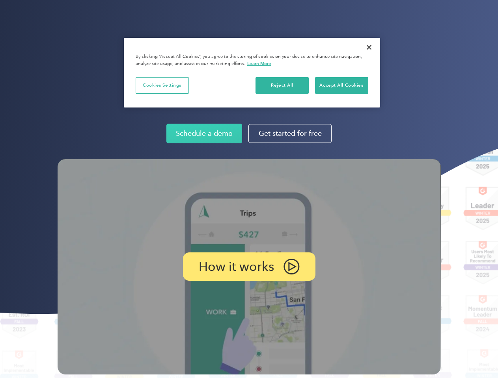  What do you see at coordinates (259, 63) in the screenshot?
I see `a: More information about your privacy, opens in a new tab` at bounding box center [259, 63].